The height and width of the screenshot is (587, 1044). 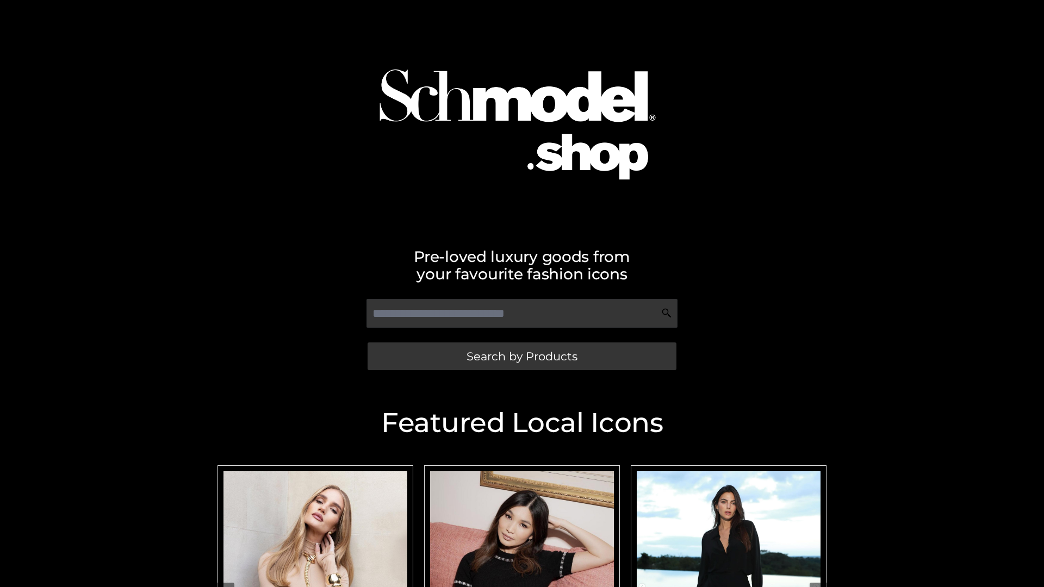 I want to click on h2: Featured Local Icons​, so click(x=522, y=423).